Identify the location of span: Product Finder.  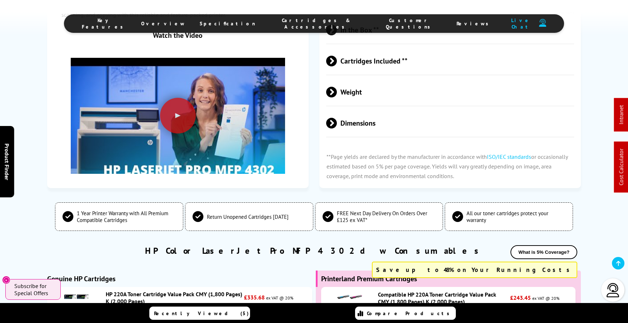
(7, 161).